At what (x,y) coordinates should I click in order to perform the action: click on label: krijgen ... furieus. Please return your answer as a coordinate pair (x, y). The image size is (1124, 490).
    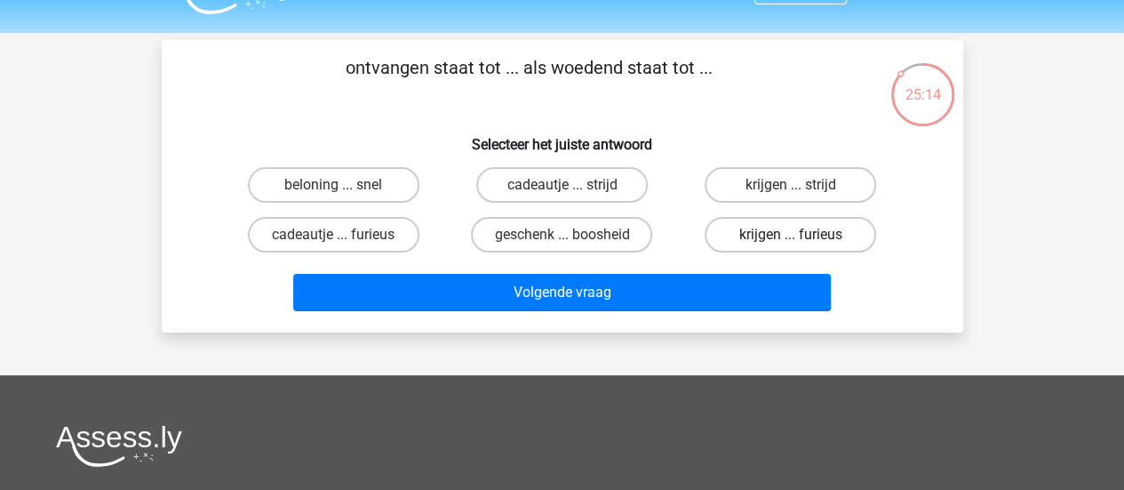
    Looking at the image, I should click on (790, 235).